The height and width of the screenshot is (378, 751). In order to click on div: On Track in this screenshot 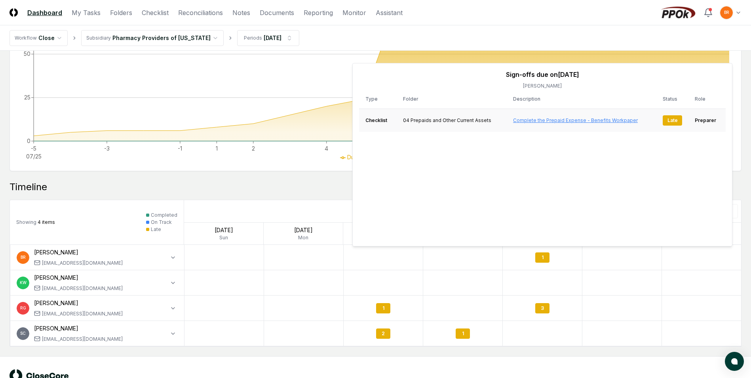, I will do `click(161, 222)`.